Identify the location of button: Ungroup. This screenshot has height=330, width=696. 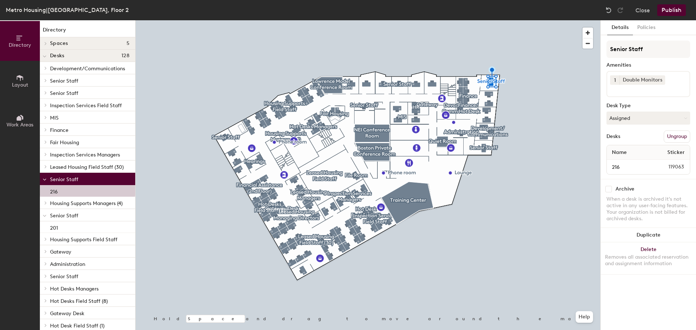
(677, 137).